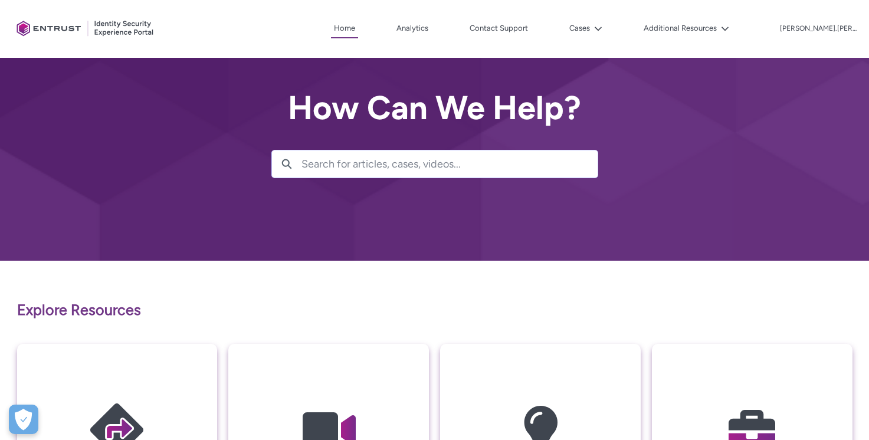  Describe the element at coordinates (586, 28) in the screenshot. I see `button: Cases` at that location.